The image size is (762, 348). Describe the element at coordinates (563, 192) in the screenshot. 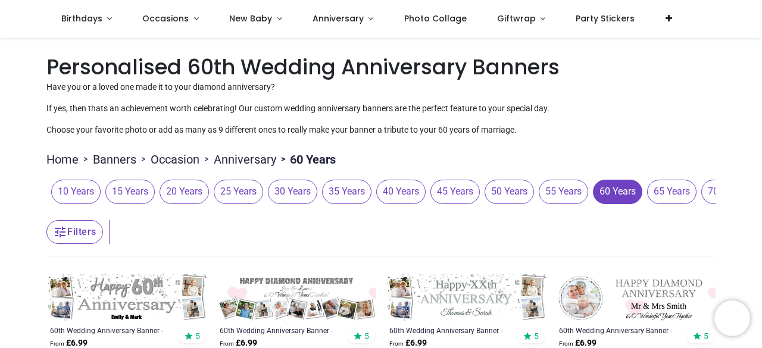

I see `span: 55 Years` at that location.